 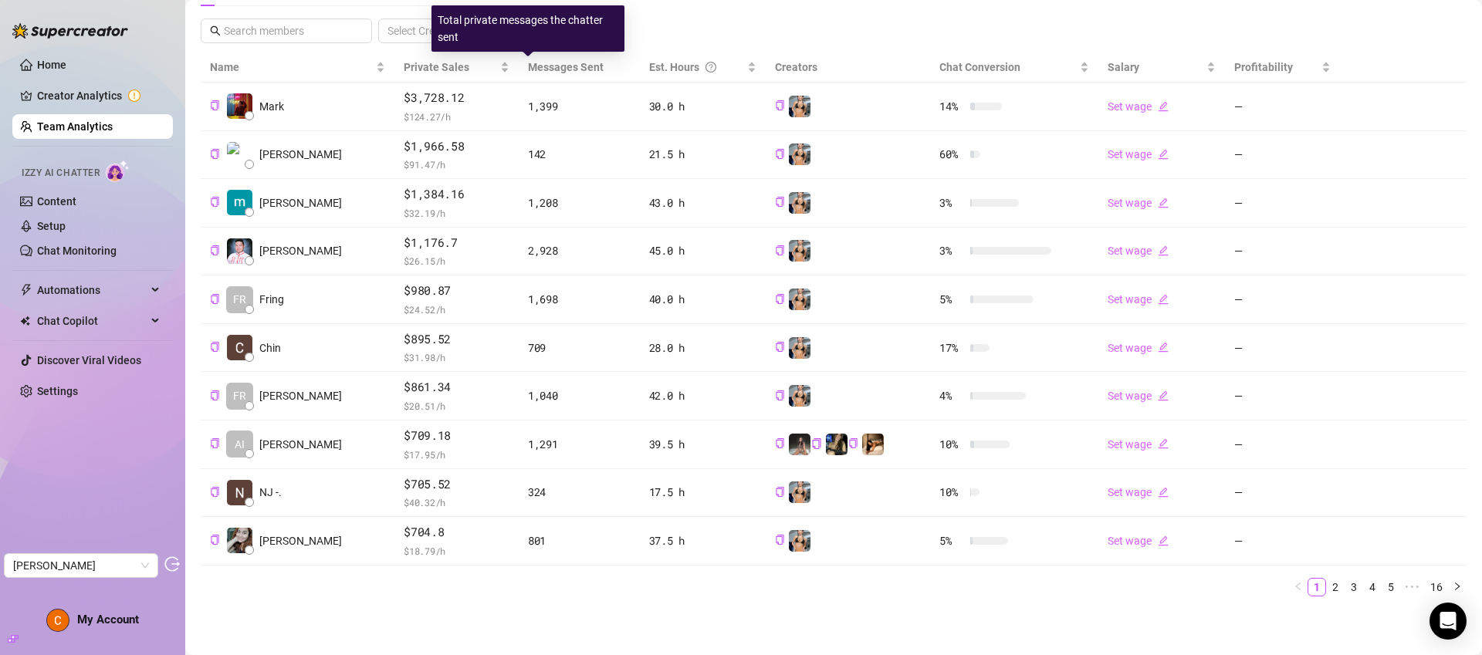 What do you see at coordinates (57, 391) in the screenshot?
I see `a: Settings` at bounding box center [57, 391].